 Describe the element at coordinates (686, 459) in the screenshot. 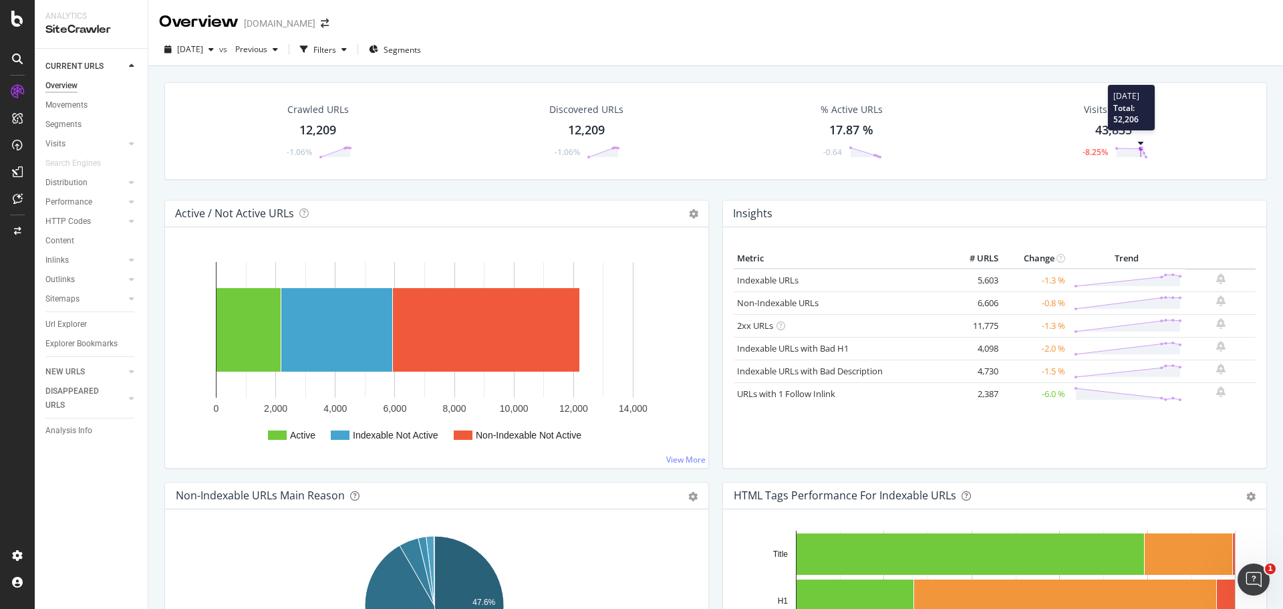

I see `a: View More` at that location.